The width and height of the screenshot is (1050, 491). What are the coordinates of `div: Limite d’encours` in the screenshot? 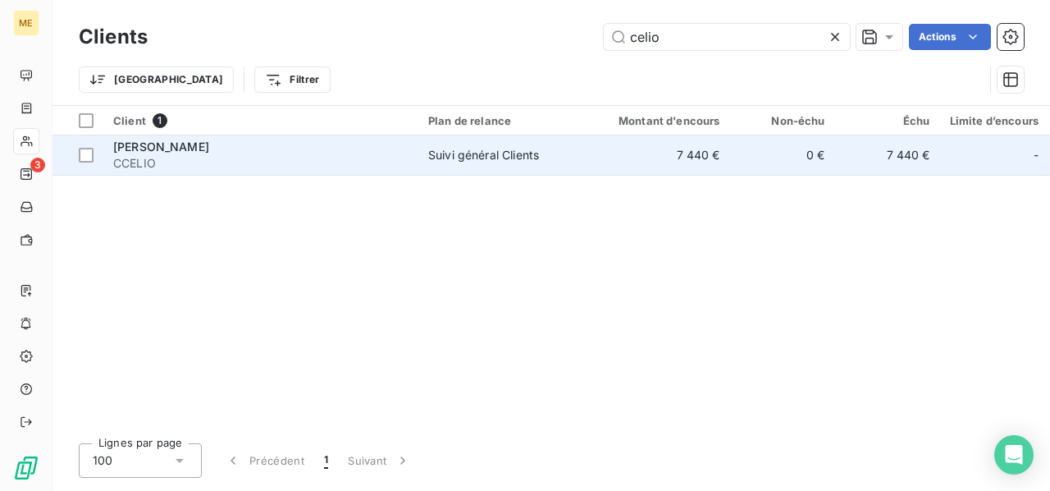 It's located at (994, 121).